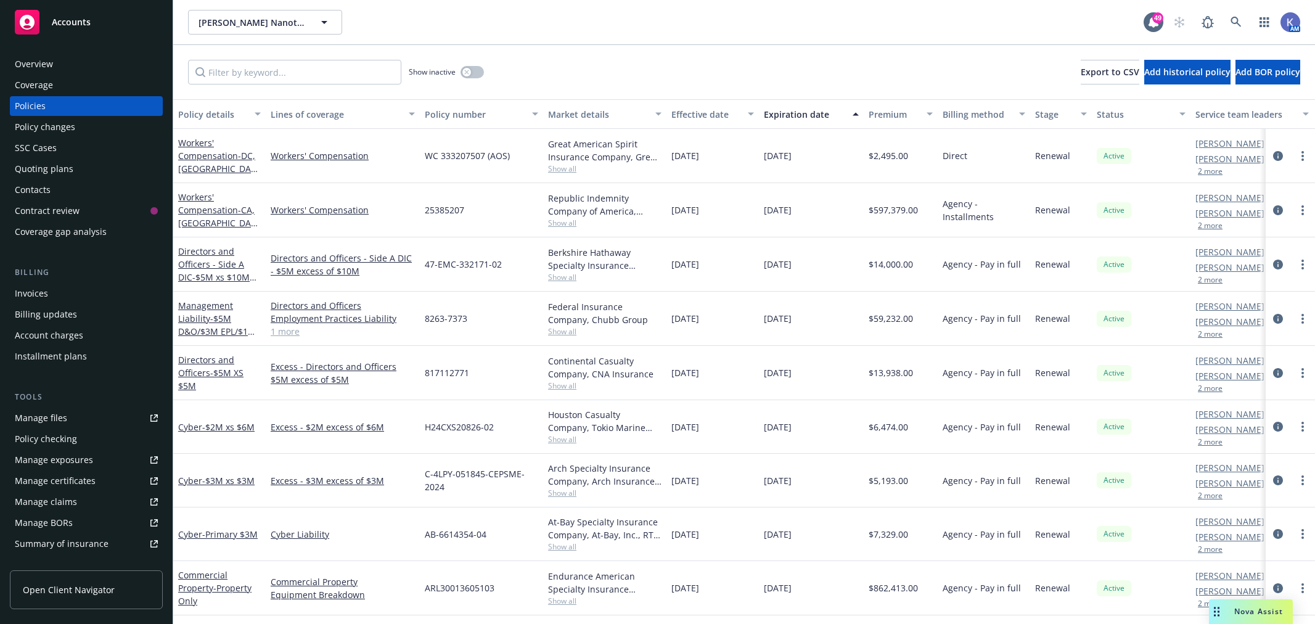 The width and height of the screenshot is (1315, 624). Describe the element at coordinates (1134, 114) in the screenshot. I see `div: Status` at that location.